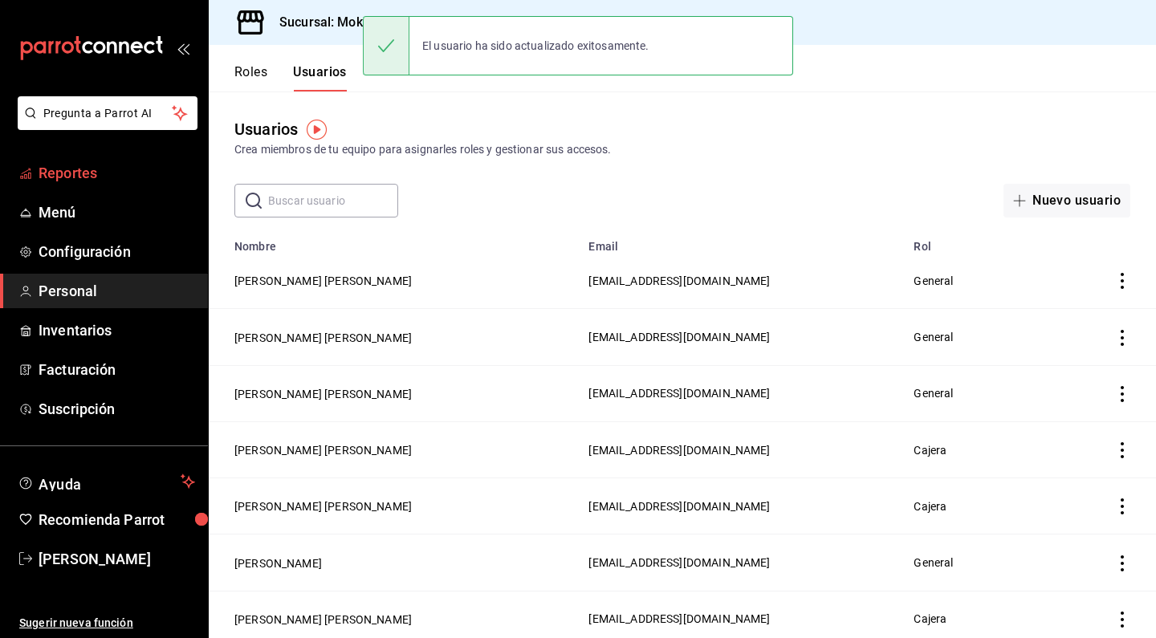  Describe the element at coordinates (536, 46) in the screenshot. I see `div: El usuario ha sido actualizado exitosamente.` at that location.